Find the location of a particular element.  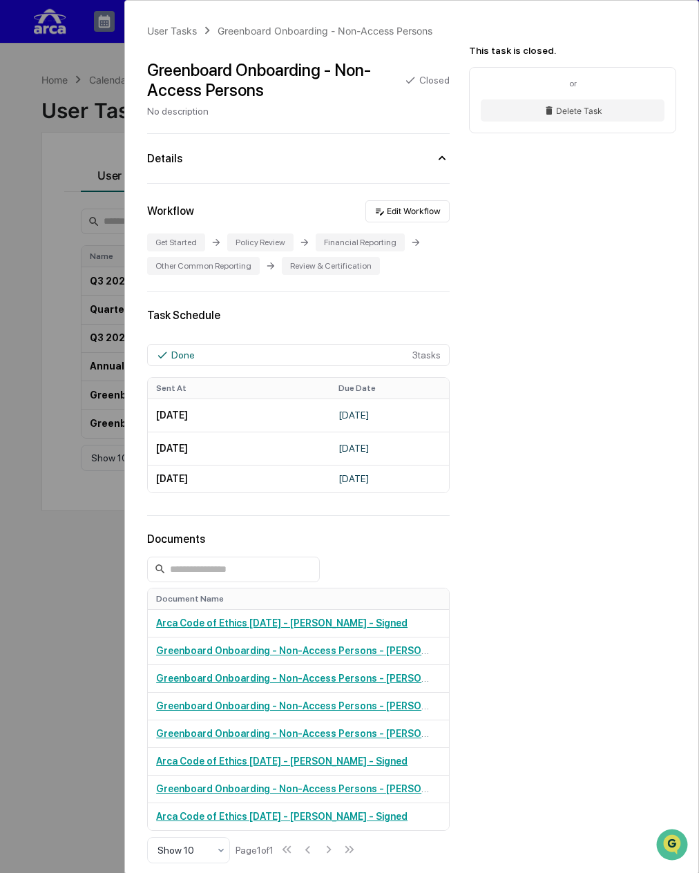

span: 10:10 AM is located at coordinates (142, 193).